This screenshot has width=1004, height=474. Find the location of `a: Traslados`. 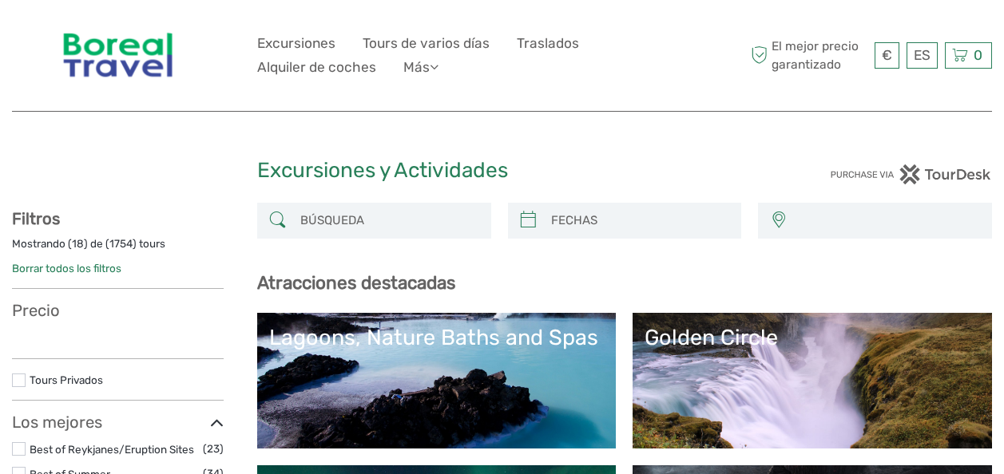

a: Traslados is located at coordinates (548, 43).